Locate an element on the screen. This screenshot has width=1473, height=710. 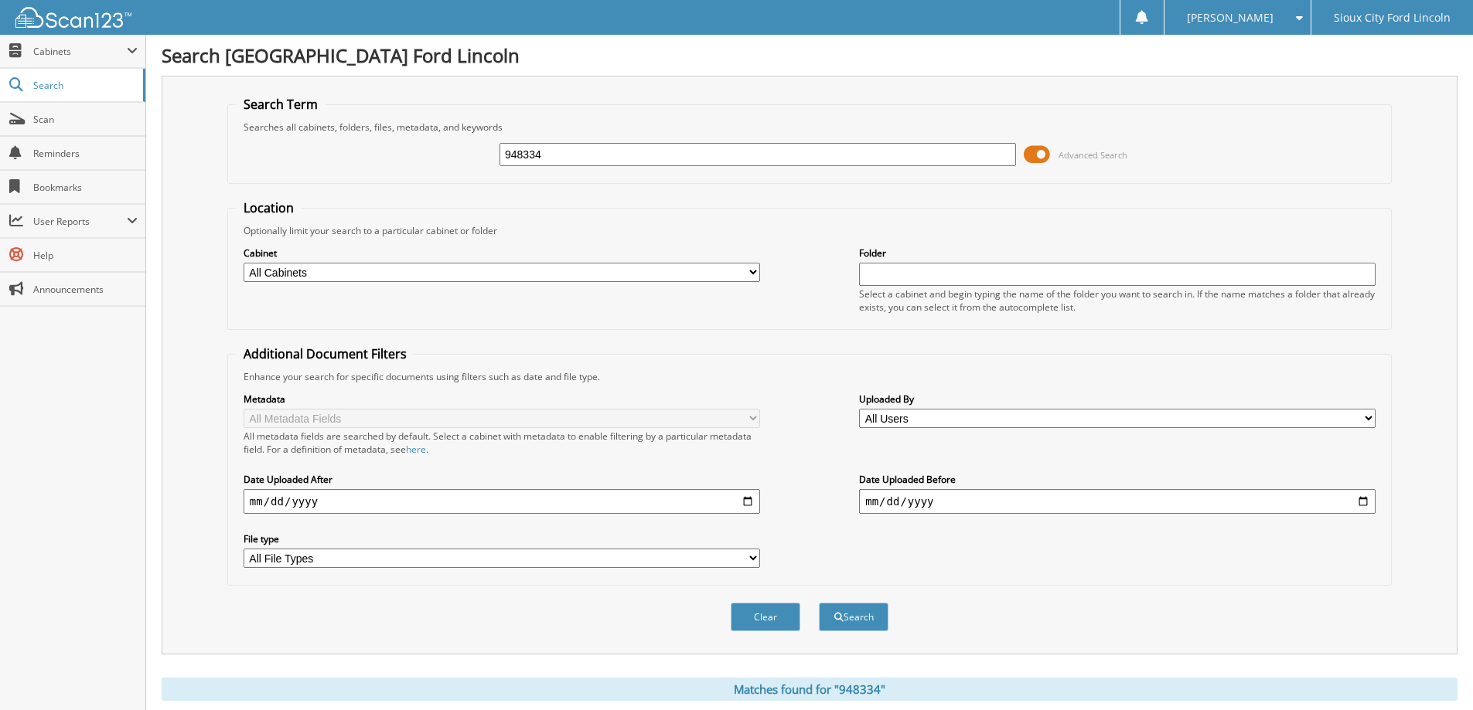
span: Help is located at coordinates (85, 255).